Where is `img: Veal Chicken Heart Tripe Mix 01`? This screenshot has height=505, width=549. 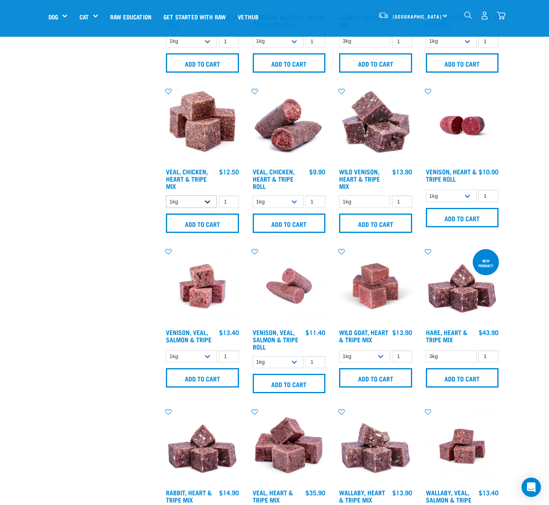
img: Veal Chicken Heart Tripe Mix 01 is located at coordinates (202, 125).